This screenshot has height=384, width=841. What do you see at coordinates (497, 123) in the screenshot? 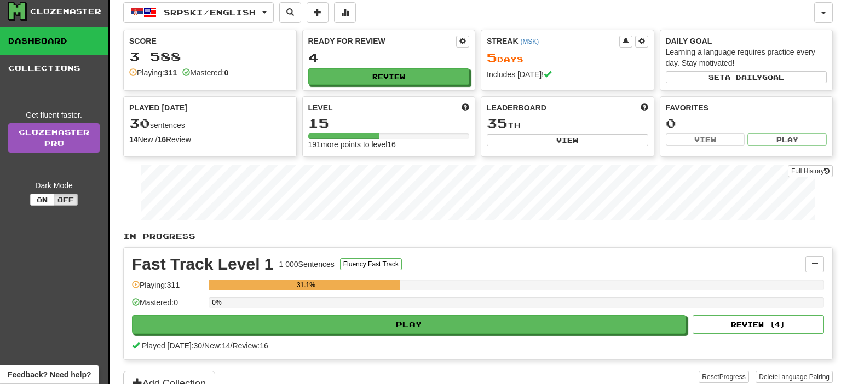
I see `span: 35` at bounding box center [497, 123].